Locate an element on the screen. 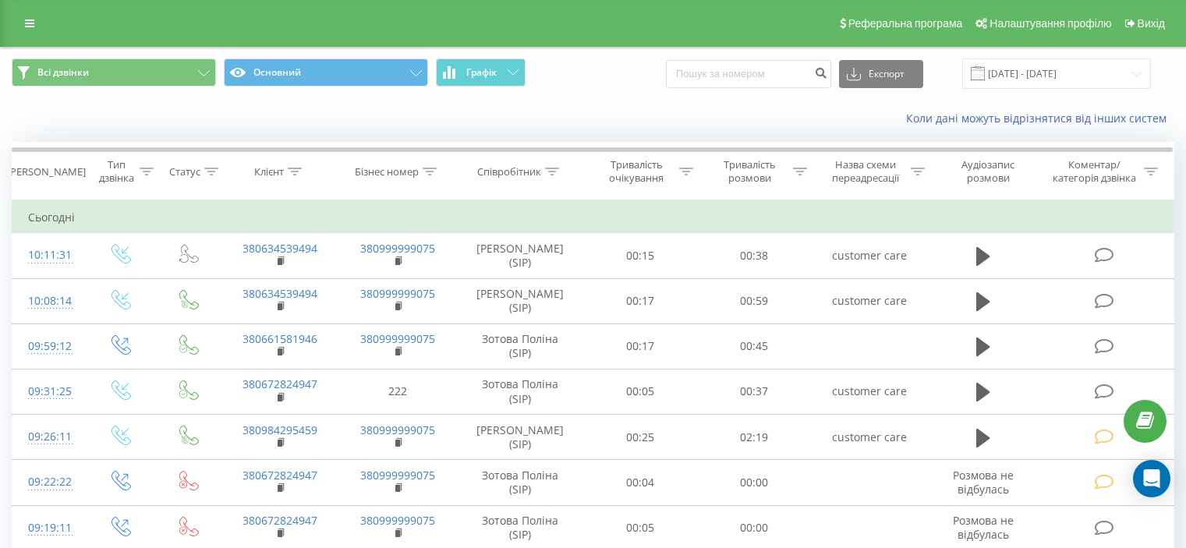 Image resolution: width=1186 pixels, height=548 pixels. td: 00:00 is located at coordinates (753, 483).